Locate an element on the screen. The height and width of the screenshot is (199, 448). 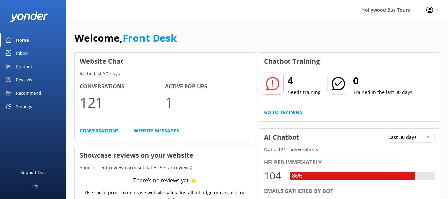
a: Conversations is located at coordinates (99, 130).